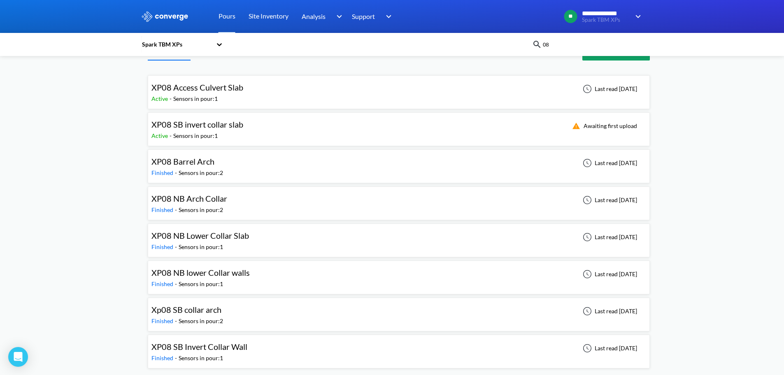 The height and width of the screenshot is (375, 784). What do you see at coordinates (199, 346) in the screenshot?
I see `span: XP08 SB Invert Collar Wall` at bounding box center [199, 346].